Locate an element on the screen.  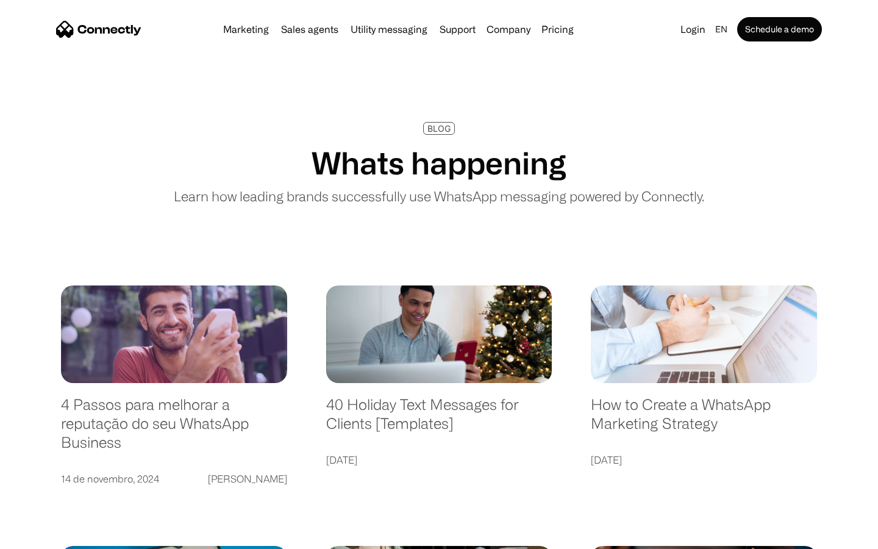
div: 14 de novembro, 2024 is located at coordinates (110, 478).